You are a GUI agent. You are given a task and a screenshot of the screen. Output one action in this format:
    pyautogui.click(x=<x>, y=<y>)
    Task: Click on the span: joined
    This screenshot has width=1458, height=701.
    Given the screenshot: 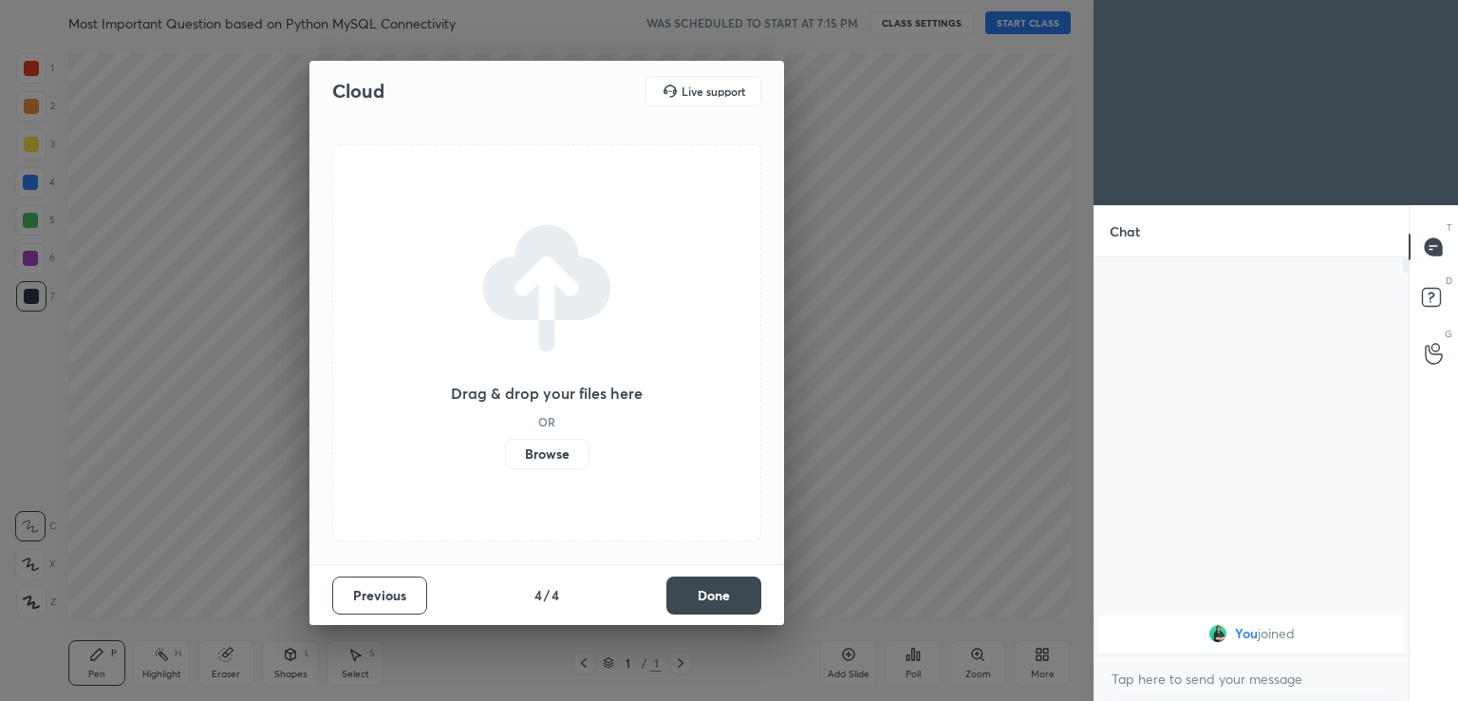 What is the action you would take?
    pyautogui.click(x=1276, y=633)
    